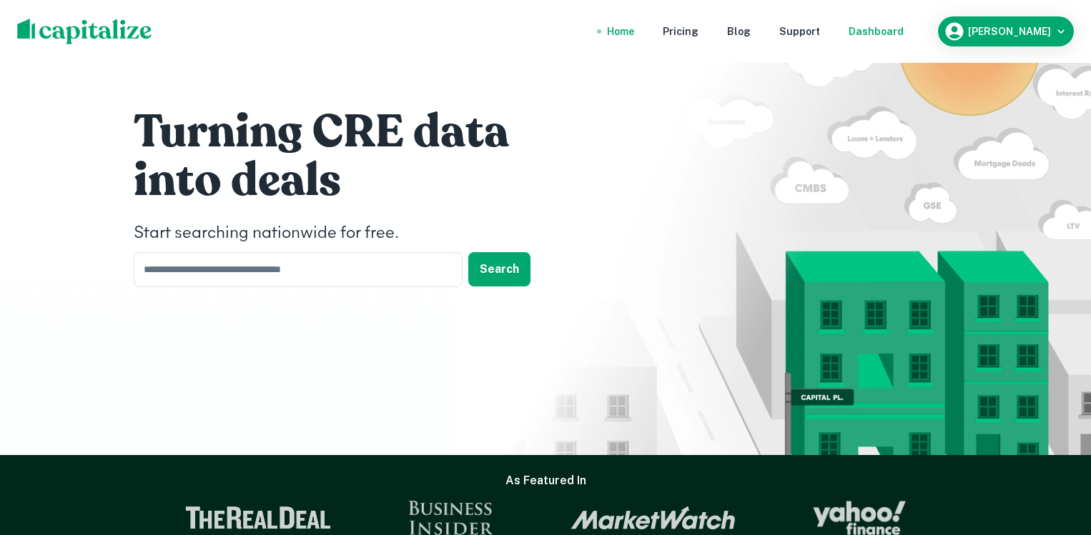 This screenshot has height=535, width=1091. I want to click on img: capitalize-logo.png, so click(84, 31).